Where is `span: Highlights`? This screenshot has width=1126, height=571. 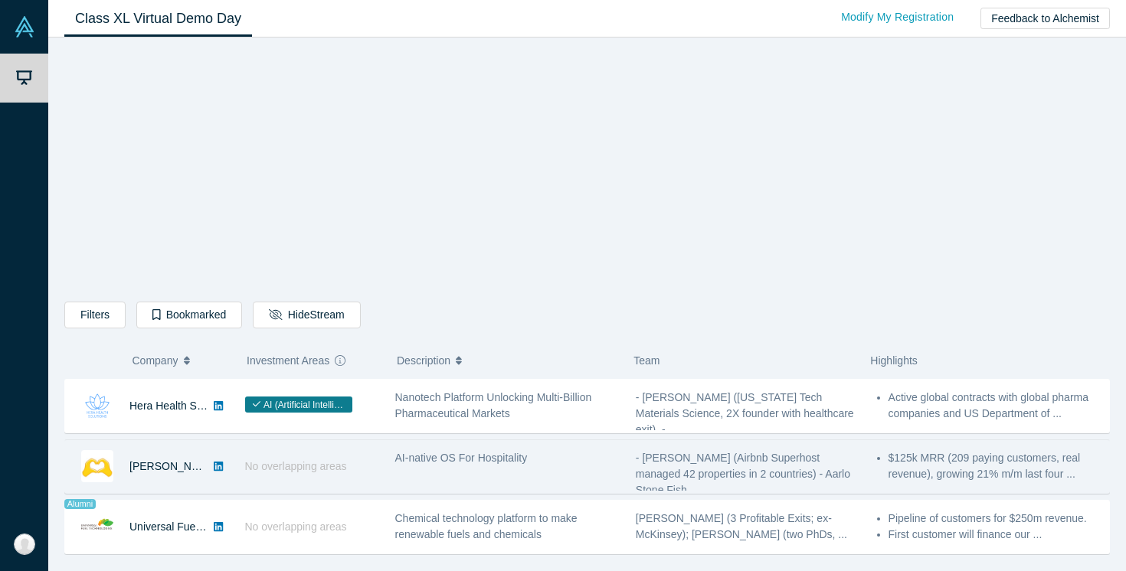
span: Highlights is located at coordinates (893, 361).